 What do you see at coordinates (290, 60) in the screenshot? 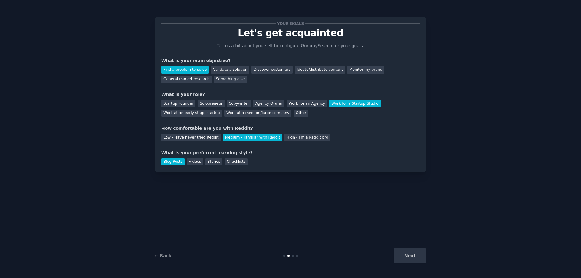
I see `div: What is your main objective?` at bounding box center [290, 60].